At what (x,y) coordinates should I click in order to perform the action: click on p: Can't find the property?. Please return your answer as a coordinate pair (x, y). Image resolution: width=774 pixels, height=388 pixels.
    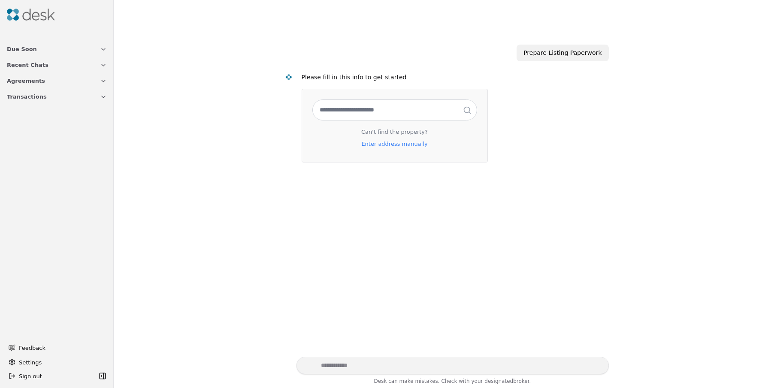
    Looking at the image, I should click on (394, 132).